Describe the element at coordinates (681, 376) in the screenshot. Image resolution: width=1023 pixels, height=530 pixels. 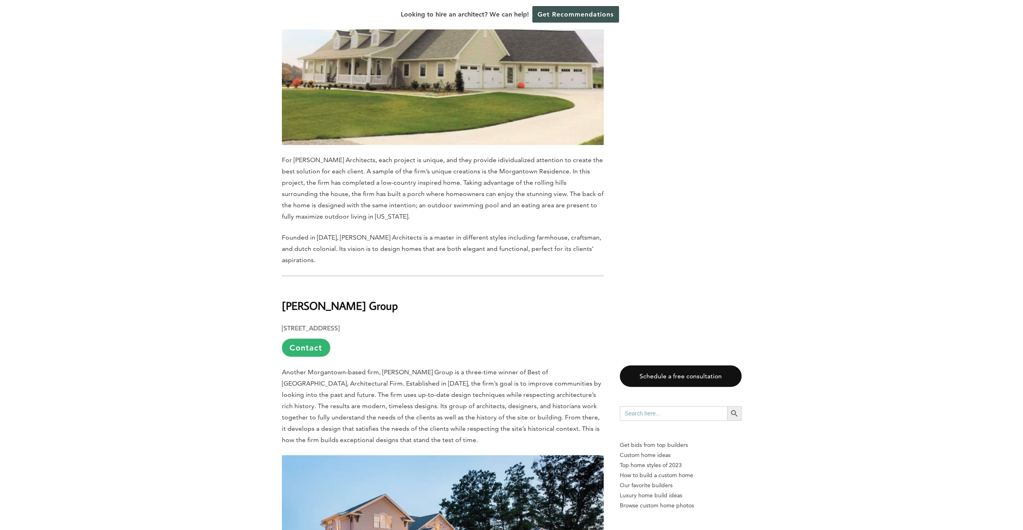
I see `a: Schedule a free consultation` at that location.